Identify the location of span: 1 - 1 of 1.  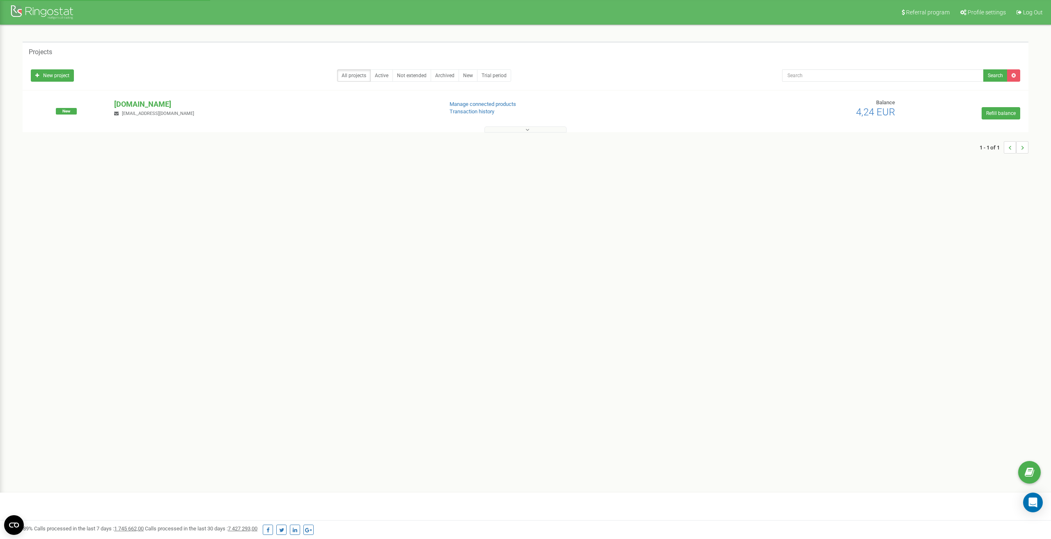
(991, 147).